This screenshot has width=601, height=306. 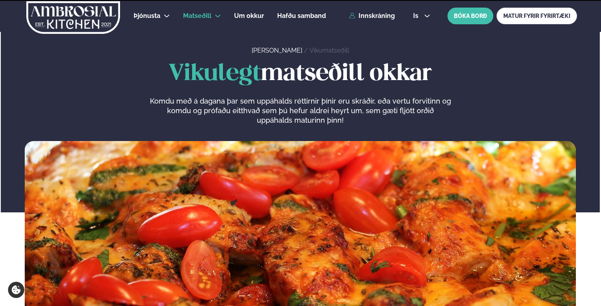 I want to click on a: Hafðu samband, so click(x=301, y=16).